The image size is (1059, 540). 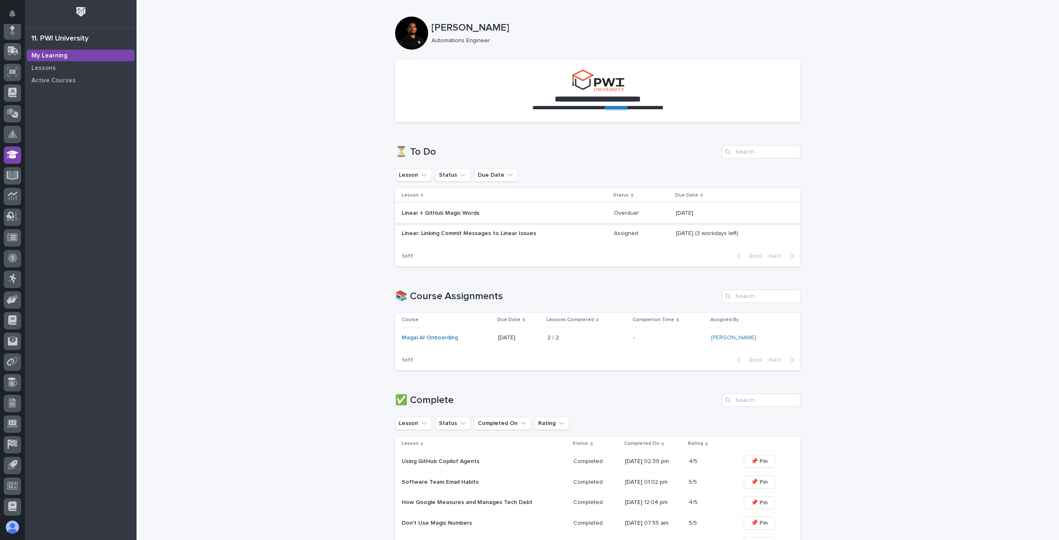 I want to click on p: Course, so click(x=410, y=320).